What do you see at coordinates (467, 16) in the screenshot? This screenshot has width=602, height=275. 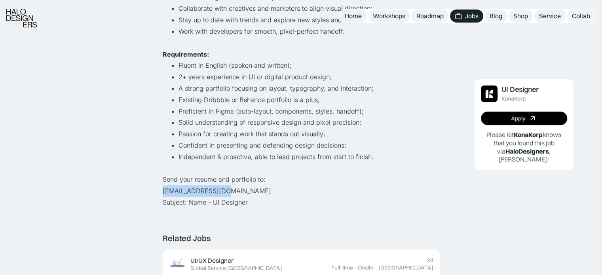 I see `a: Jobs` at bounding box center [467, 16].